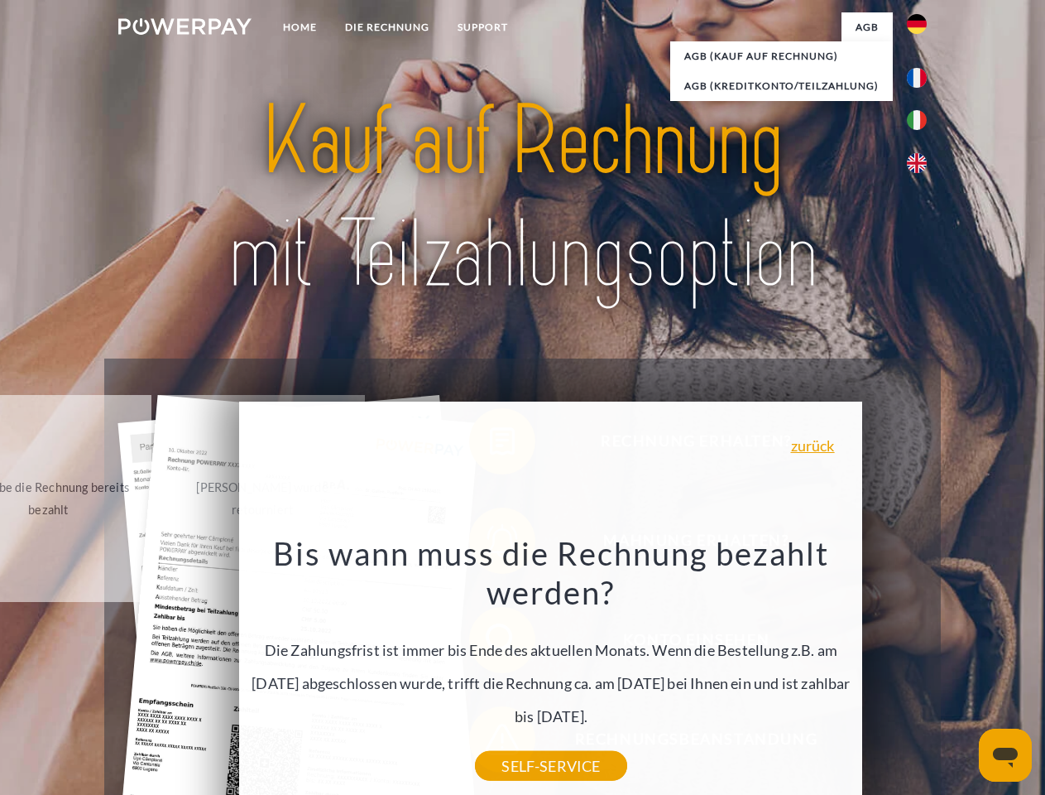  What do you see at coordinates (300, 27) in the screenshot?
I see `a: Home` at bounding box center [300, 27].